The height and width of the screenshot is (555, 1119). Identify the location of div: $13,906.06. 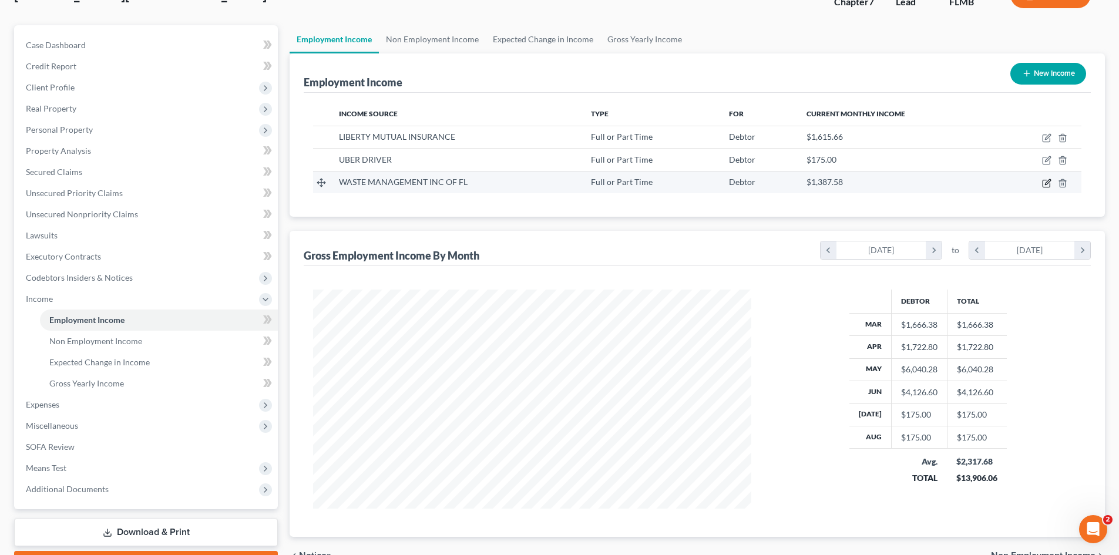
(977, 478).